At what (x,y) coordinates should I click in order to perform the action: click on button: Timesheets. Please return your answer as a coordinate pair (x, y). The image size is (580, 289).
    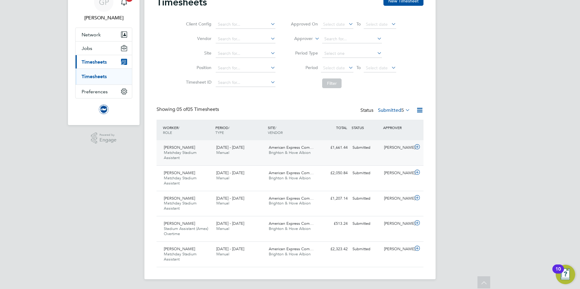
    Looking at the image, I should click on (104, 62).